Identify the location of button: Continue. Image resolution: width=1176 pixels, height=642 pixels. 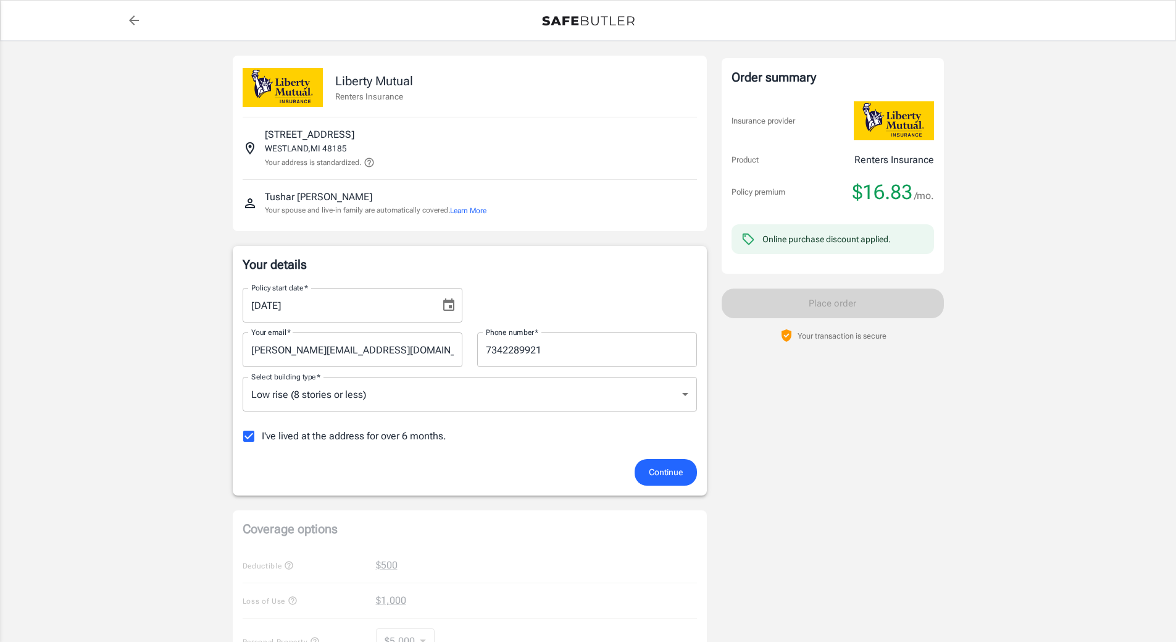
(666, 472).